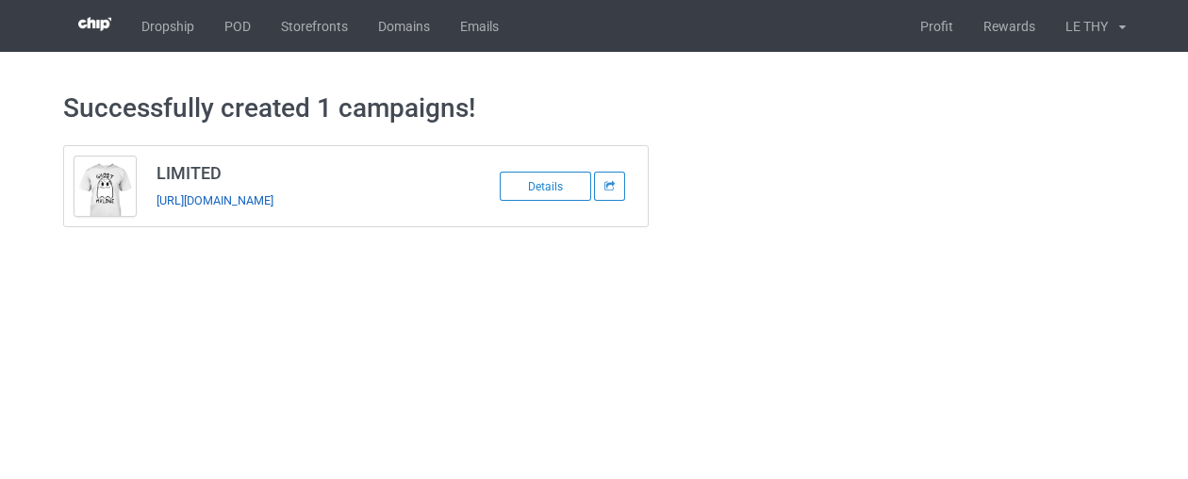 The width and height of the screenshot is (1188, 479). Describe the element at coordinates (594, 108) in the screenshot. I see `h1: Successfully created 1 campaigns!` at that location.